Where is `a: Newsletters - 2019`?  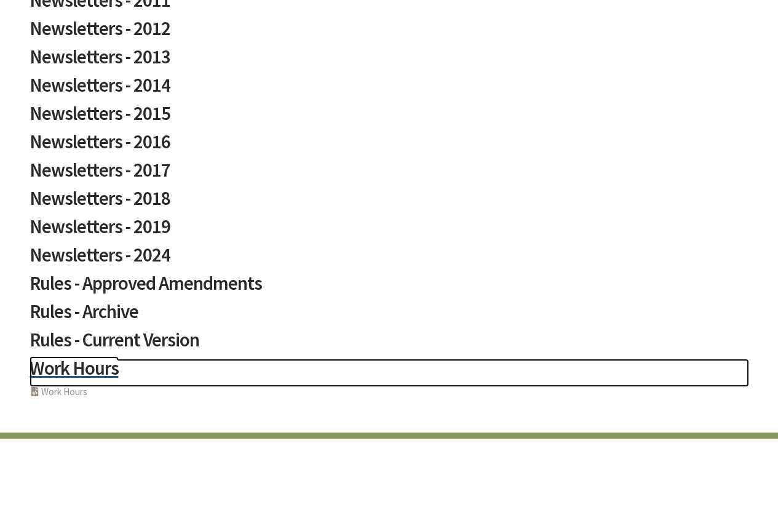
a: Newsletters - 2019 is located at coordinates (389, 231).